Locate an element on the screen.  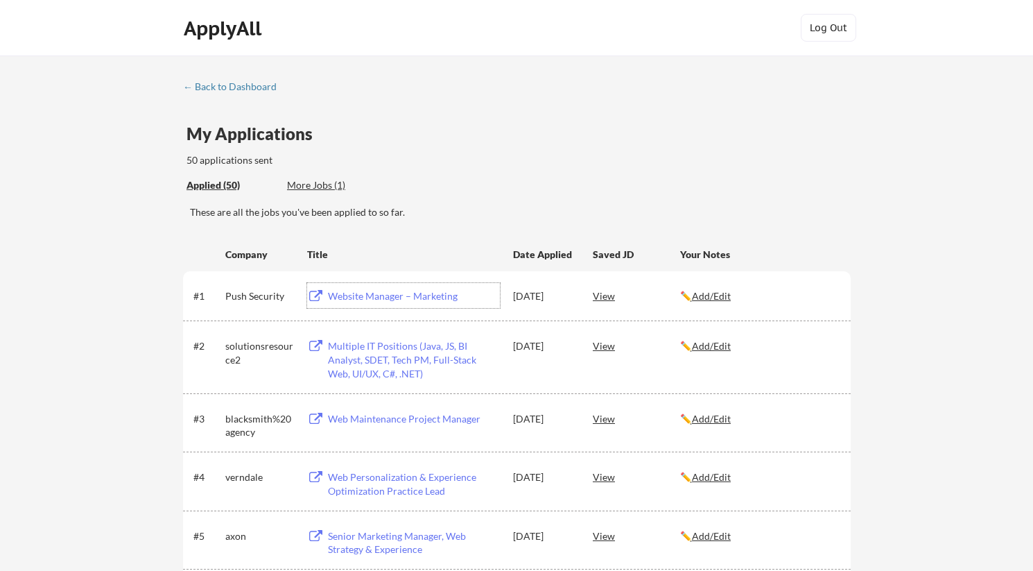
div: ← Back to Dashboard is located at coordinates (235, 87).